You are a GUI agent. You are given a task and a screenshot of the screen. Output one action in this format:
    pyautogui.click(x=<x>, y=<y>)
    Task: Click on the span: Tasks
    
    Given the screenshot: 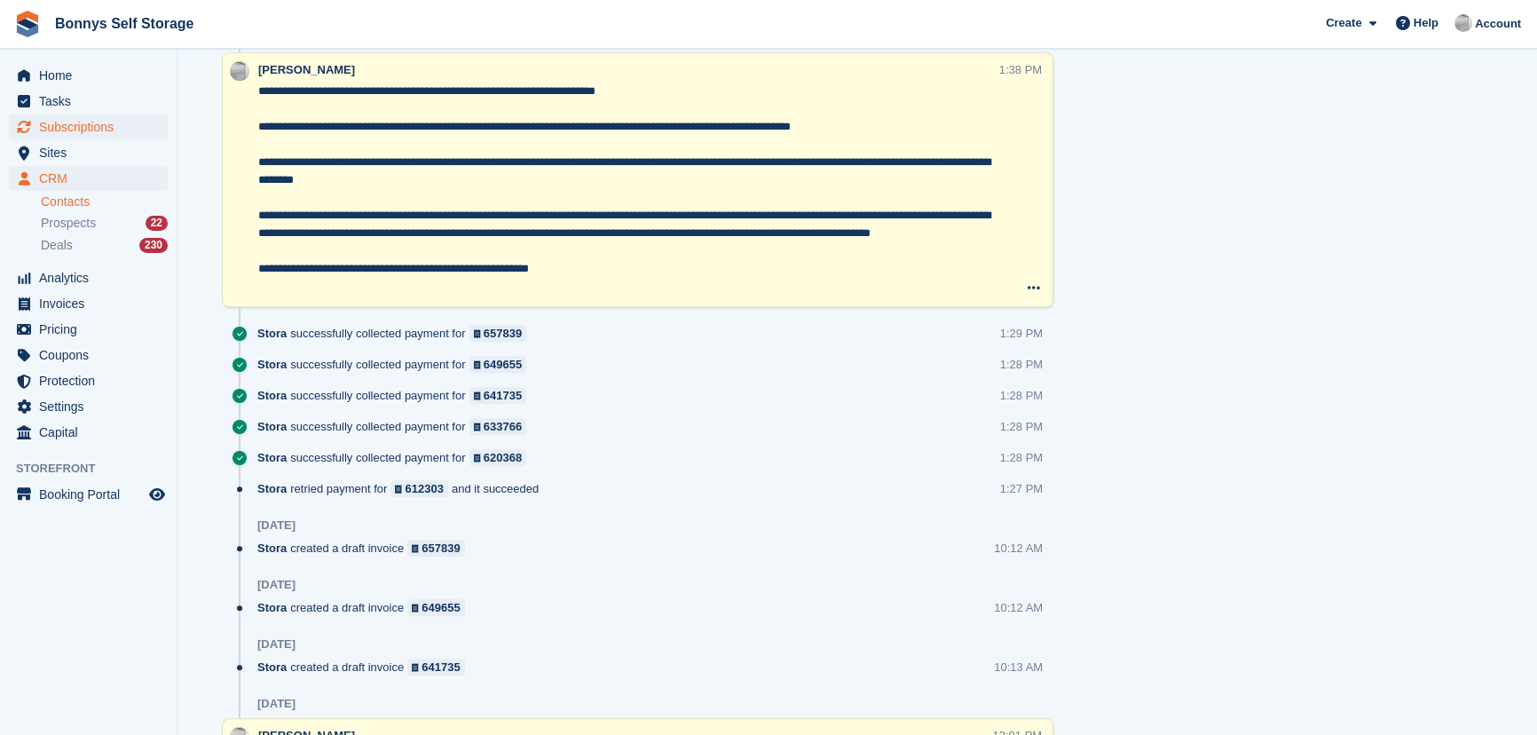 What is the action you would take?
    pyautogui.click(x=92, y=101)
    